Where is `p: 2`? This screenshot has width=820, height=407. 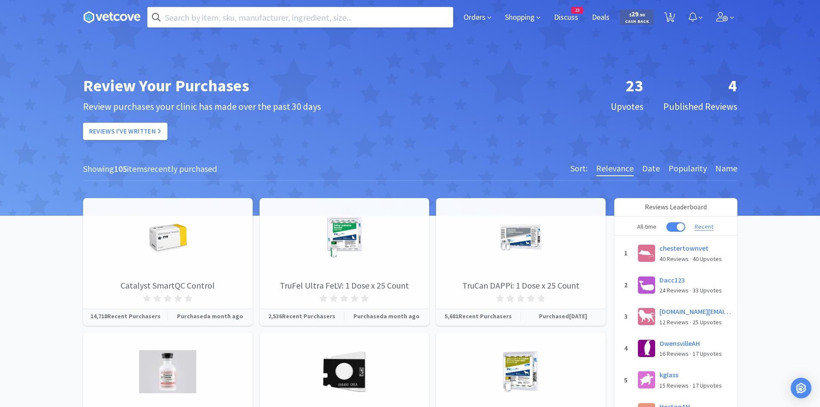 p: 2 is located at coordinates (626, 285).